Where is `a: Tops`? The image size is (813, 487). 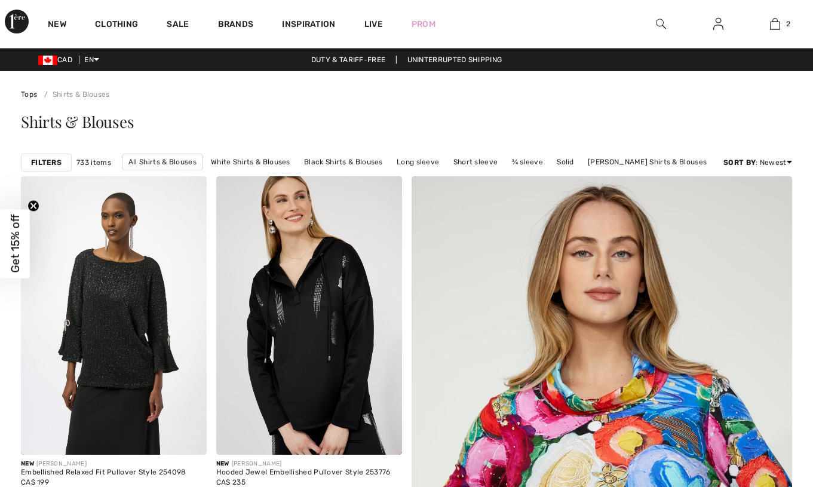 a: Tops is located at coordinates (29, 94).